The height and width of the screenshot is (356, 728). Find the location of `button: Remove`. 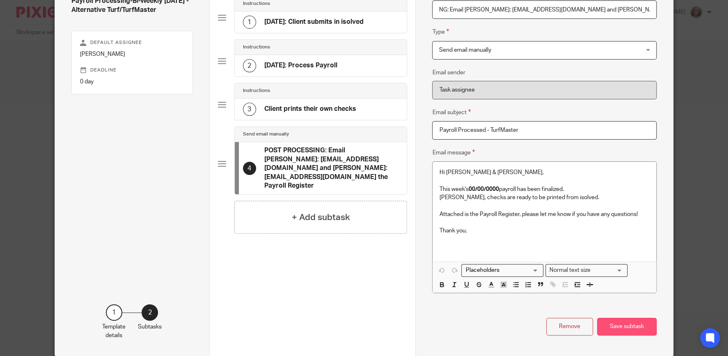

button: Remove is located at coordinates (569, 326).